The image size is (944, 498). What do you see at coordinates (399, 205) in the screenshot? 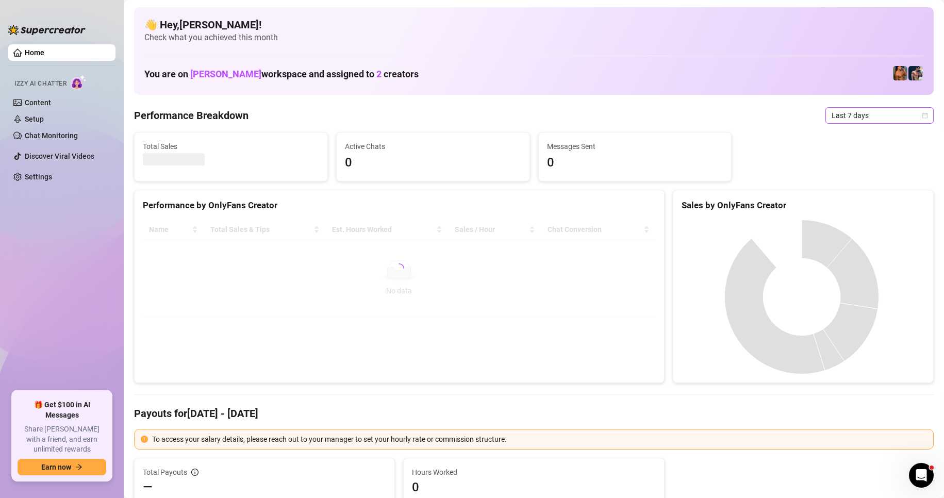
I see `div: Performance by OnlyFans Creator` at bounding box center [399, 205].